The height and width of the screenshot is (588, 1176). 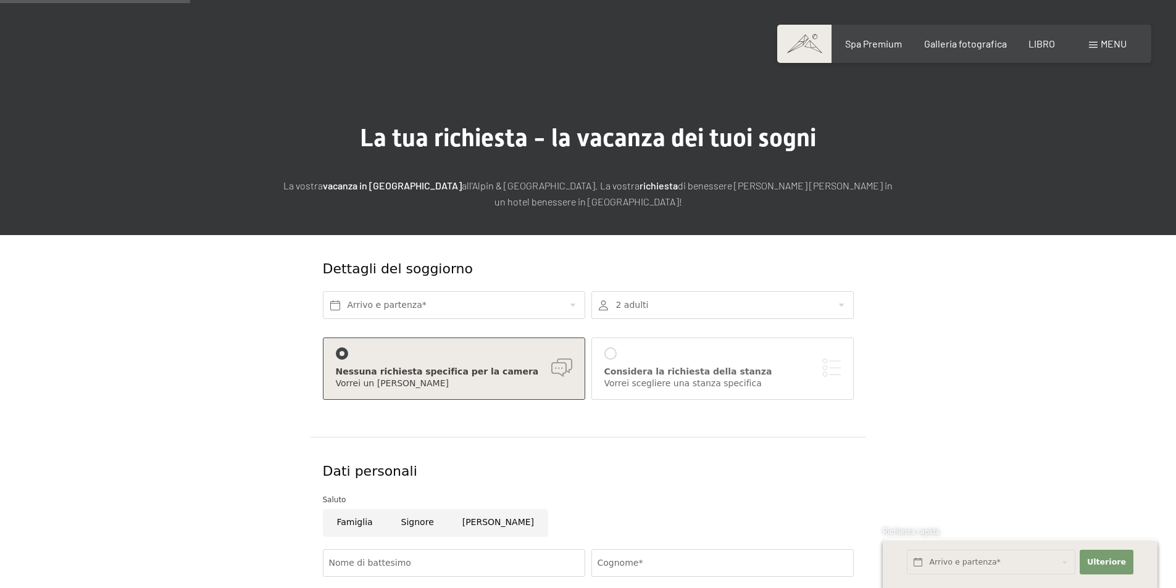 What do you see at coordinates (303, 185) in the screenshot?
I see `font: La vostra` at bounding box center [303, 185].